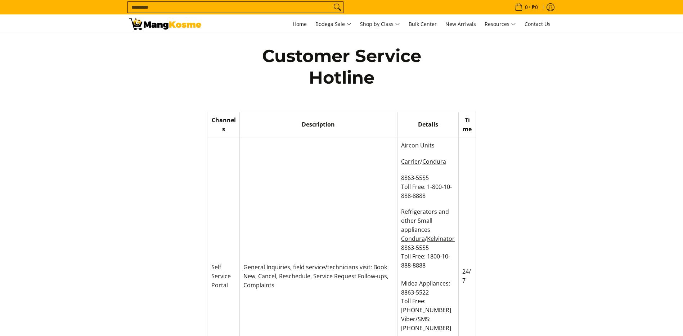  Describe the element at coordinates (526, 7) in the screenshot. I see `span: 0` at that location.